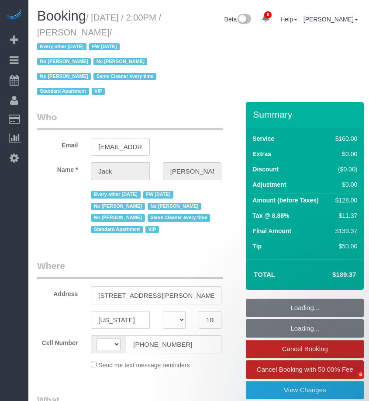 The width and height of the screenshot is (369, 401). Describe the element at coordinates (345, 215) in the screenshot. I see `div: $11.37` at that location.